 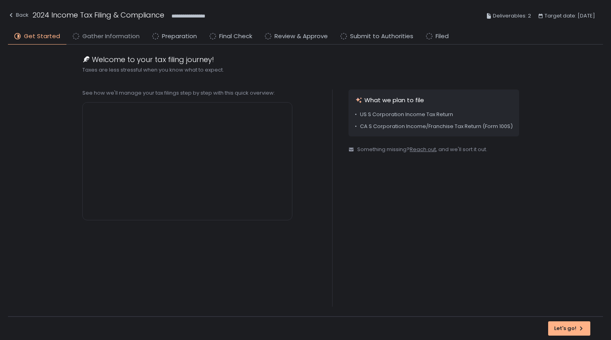 What do you see at coordinates (442, 36) in the screenshot?
I see `span: Filed` at bounding box center [442, 36].